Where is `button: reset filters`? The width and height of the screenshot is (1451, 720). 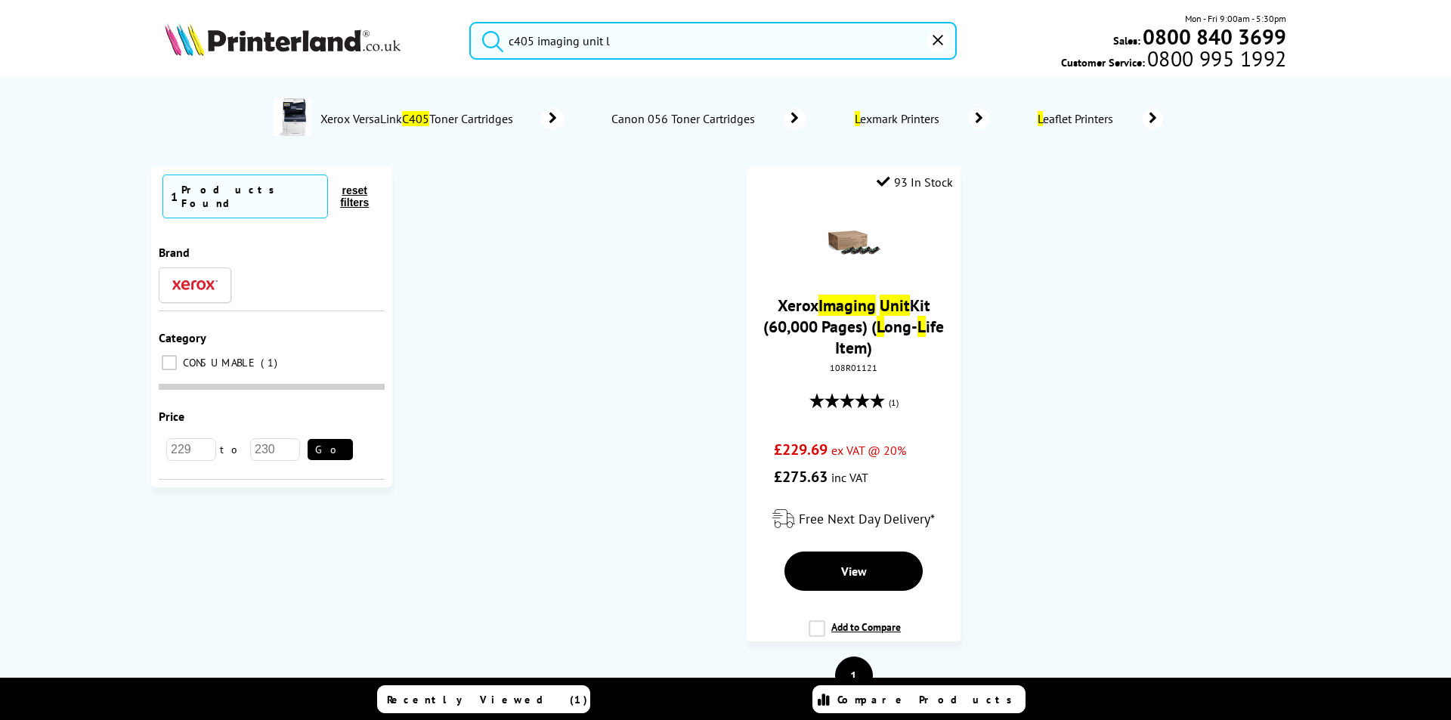
button: reset filters is located at coordinates (355, 197).